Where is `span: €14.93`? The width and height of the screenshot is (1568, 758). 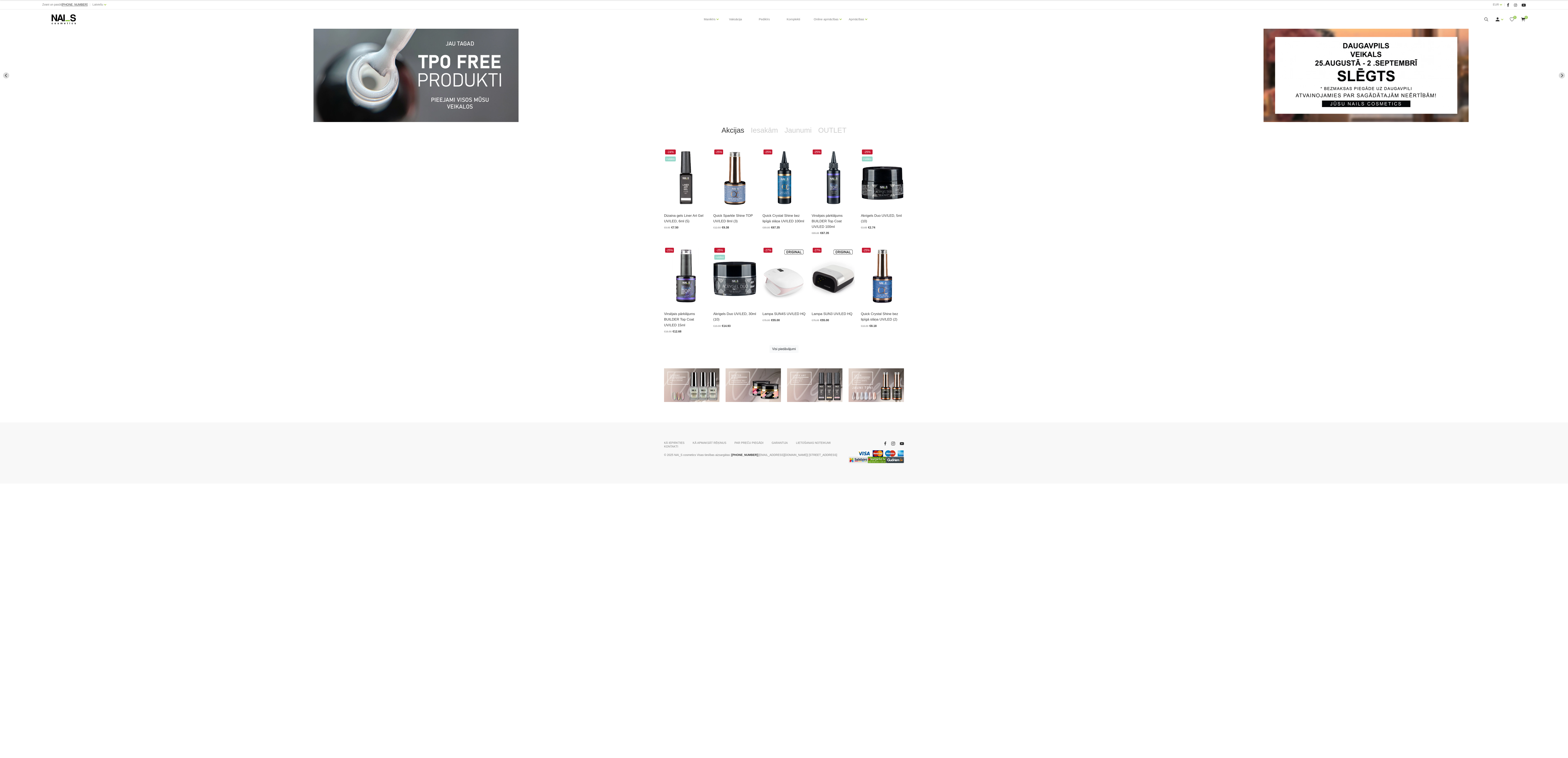 span: €14.93 is located at coordinates (726, 326).